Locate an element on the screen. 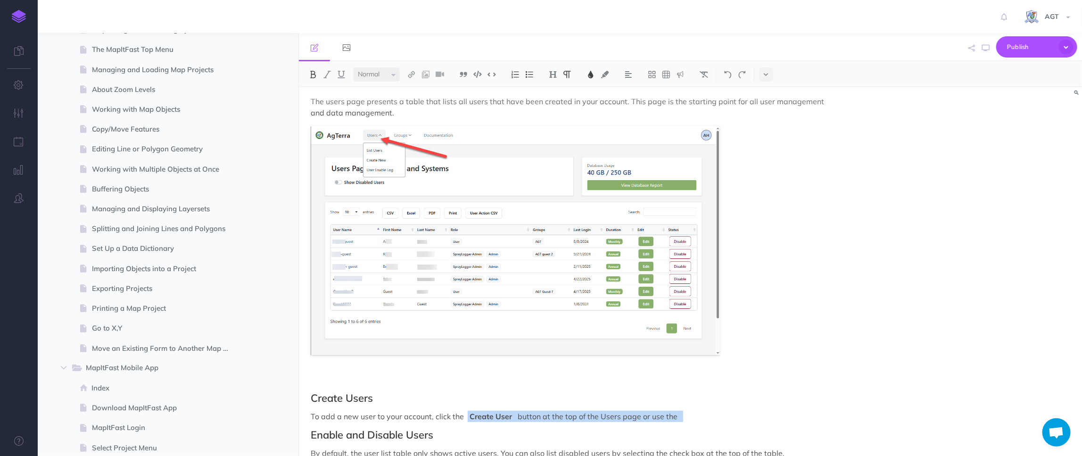  img: Redo is located at coordinates (742, 74).